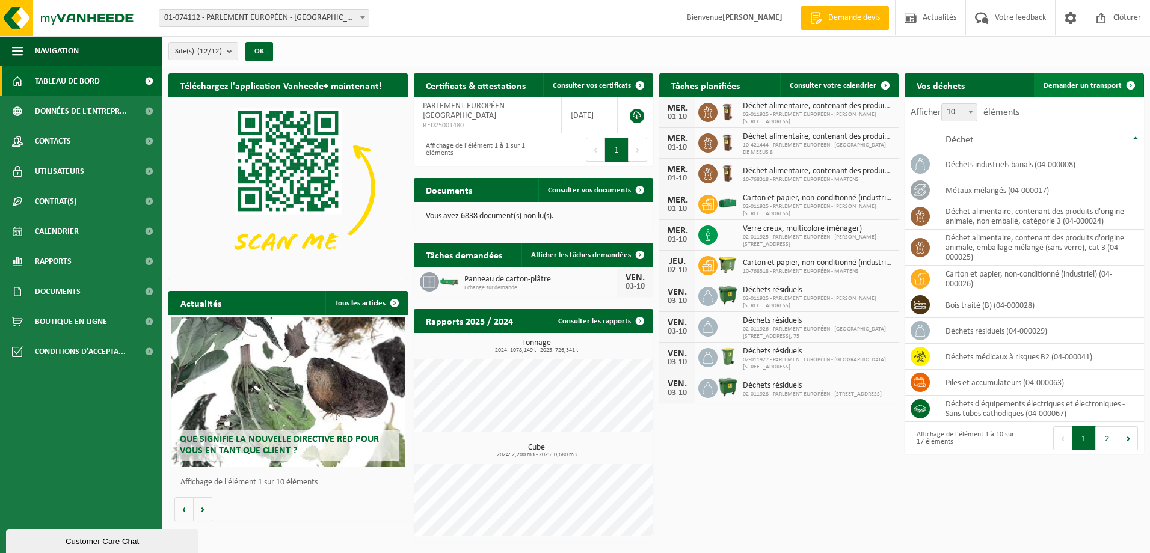  Describe the element at coordinates (590, 190) in the screenshot. I see `span: Consulter vos documents` at that location.